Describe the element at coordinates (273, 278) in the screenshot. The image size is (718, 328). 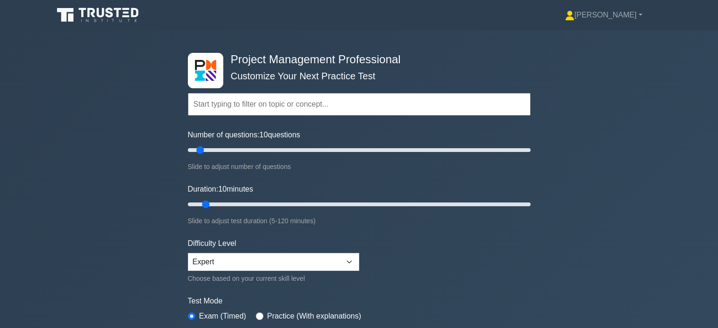
I see `div: Choose based on your current skill level` at that location.